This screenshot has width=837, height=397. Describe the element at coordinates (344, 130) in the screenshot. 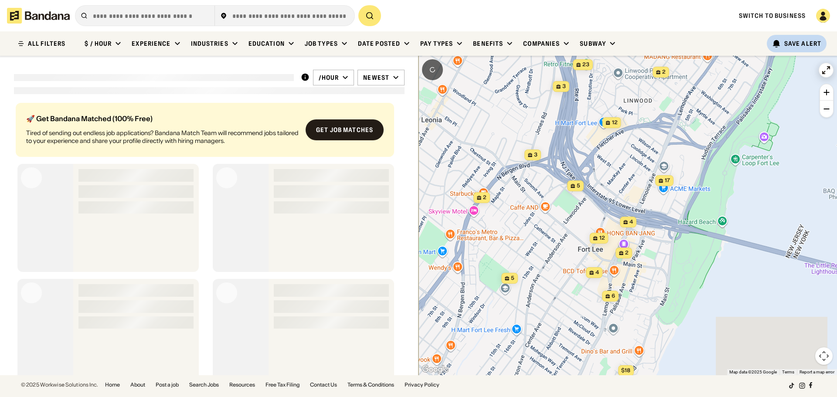

I see `div: Get job matches` at that location.